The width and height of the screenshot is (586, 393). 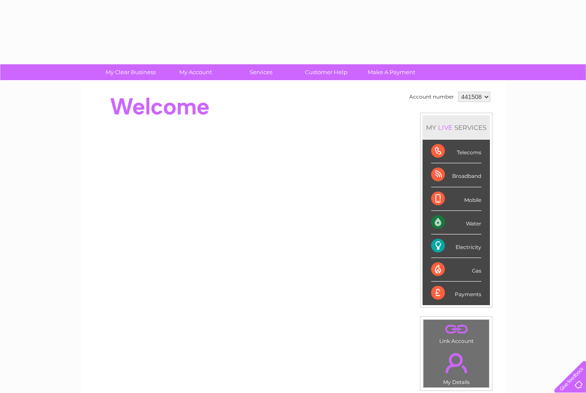 I want to click on td: Link Account, so click(x=456, y=333).